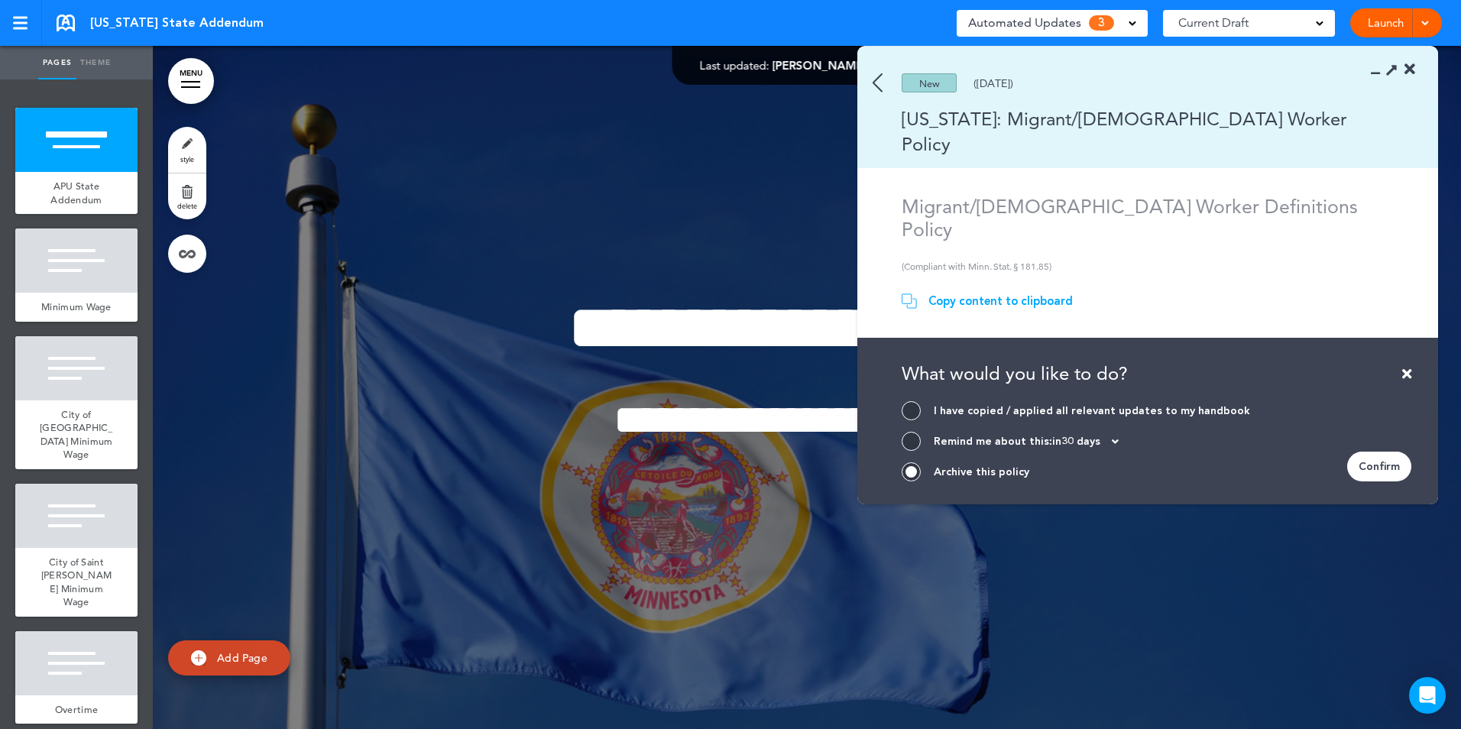 This screenshot has width=1461, height=729. Describe the element at coordinates (909, 301) in the screenshot. I see `img: copy.svg` at that location.